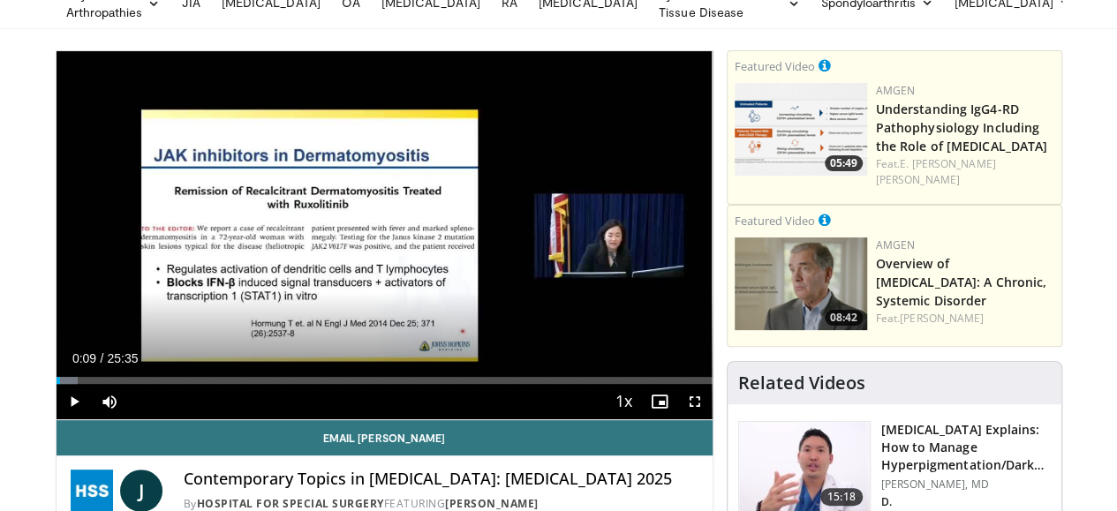 This screenshot has width=1117, height=511. What do you see at coordinates (842, 497) in the screenshot?
I see `span: 15:18` at bounding box center [842, 497].